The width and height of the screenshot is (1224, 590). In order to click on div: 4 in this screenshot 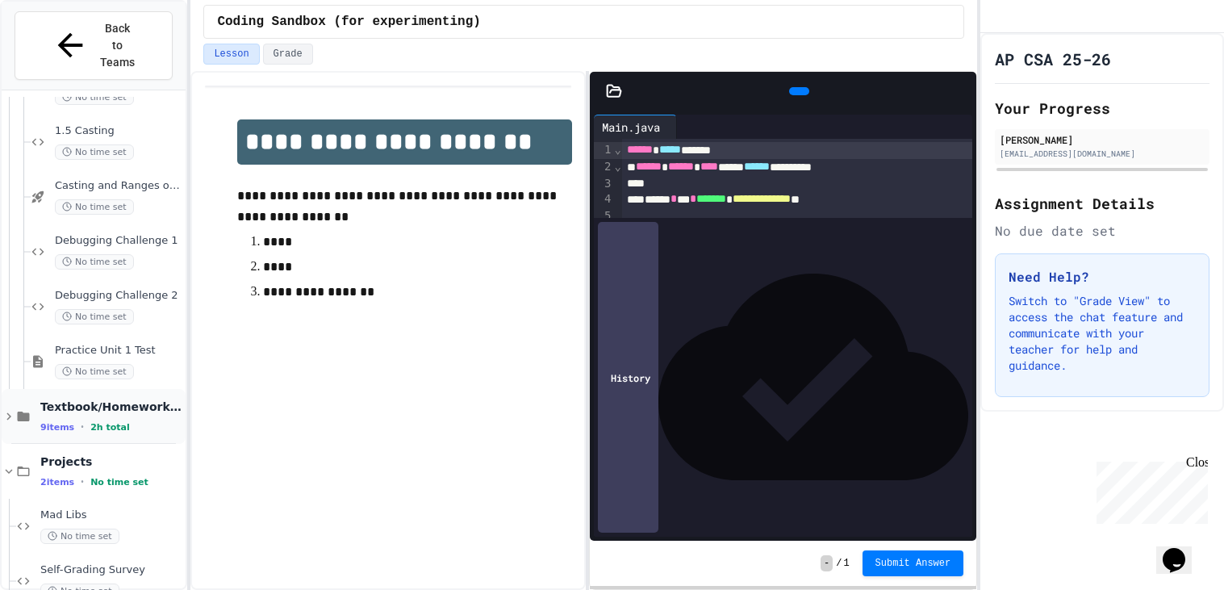, I will do `click(603, 199)`.